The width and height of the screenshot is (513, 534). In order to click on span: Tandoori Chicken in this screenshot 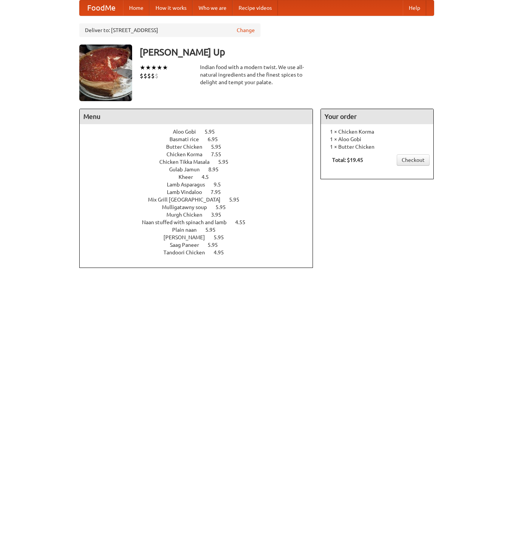, I will do `click(188, 252)`.